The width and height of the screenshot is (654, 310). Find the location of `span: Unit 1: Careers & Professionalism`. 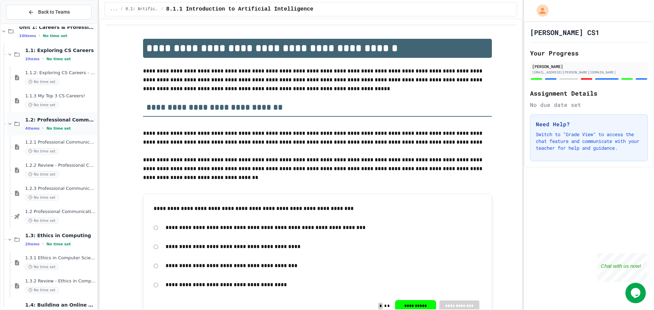

span: Unit 1: Careers & Professionalism is located at coordinates (57, 27).